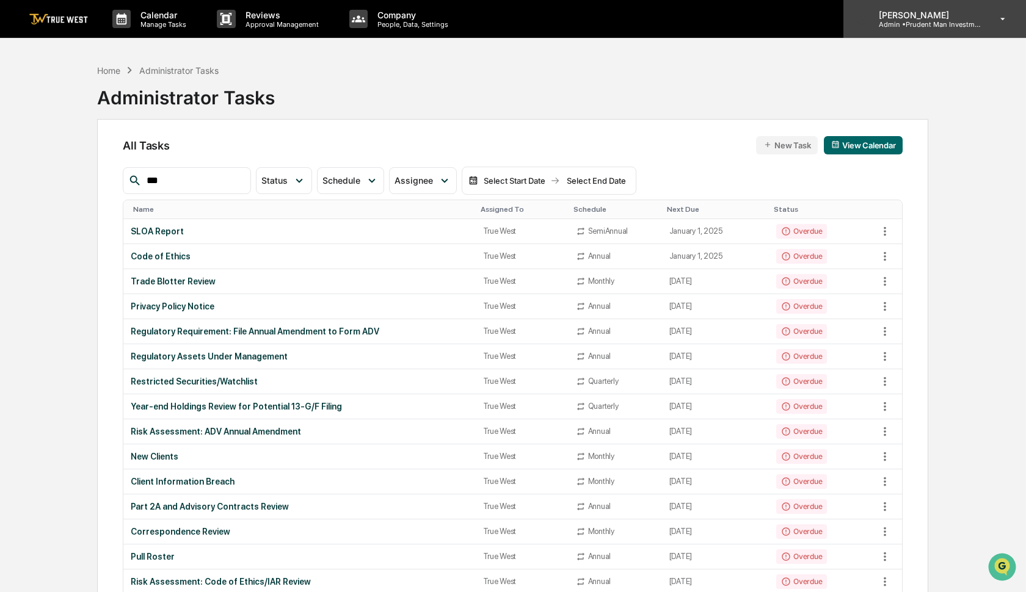  I want to click on p: Reviews, so click(280, 15).